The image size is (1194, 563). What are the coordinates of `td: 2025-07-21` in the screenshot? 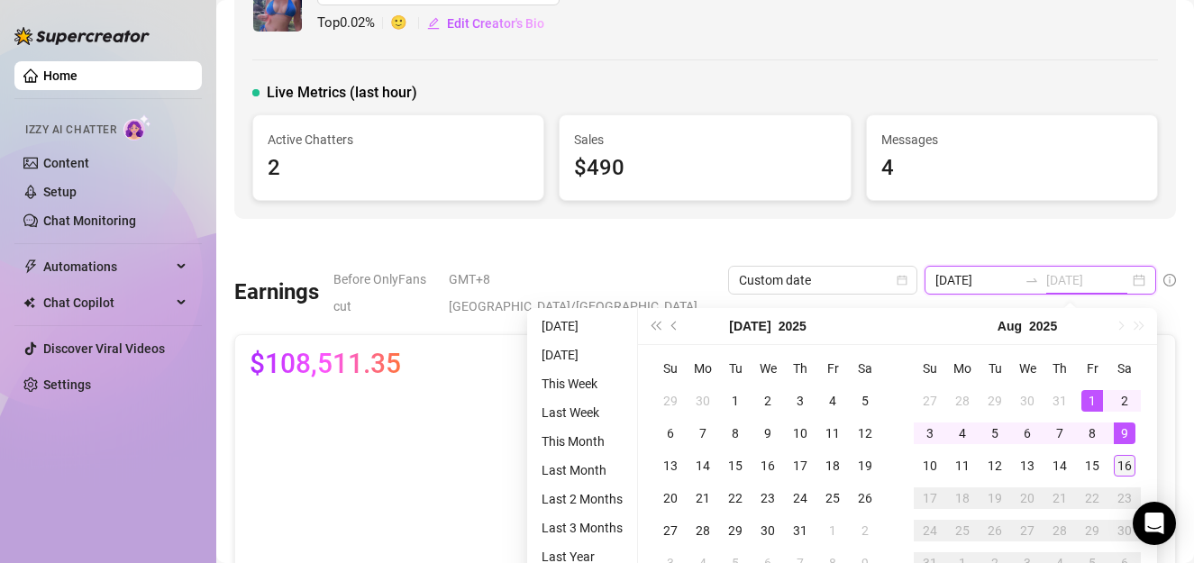 It's located at (703, 499).